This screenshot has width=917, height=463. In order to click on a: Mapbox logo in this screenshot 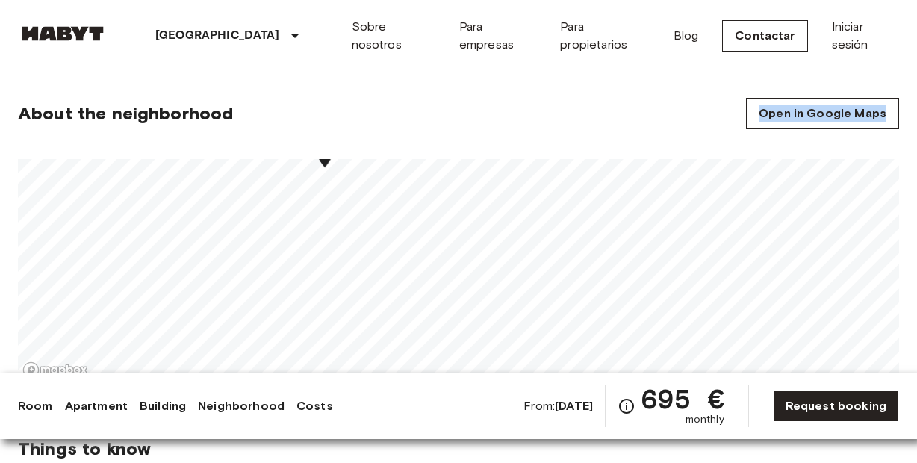, I will do `click(55, 370)`.